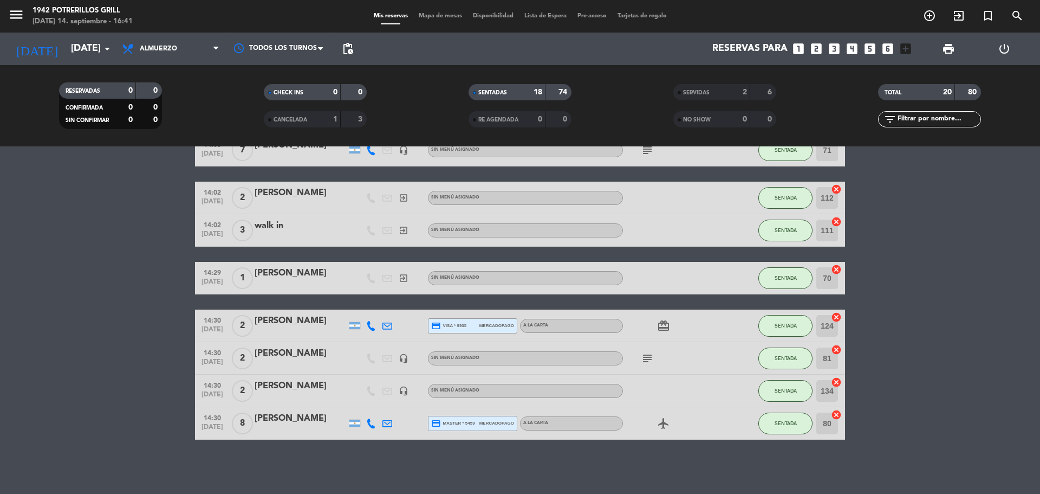 The image size is (1040, 494). I want to click on span: Mis reservas, so click(391, 16).